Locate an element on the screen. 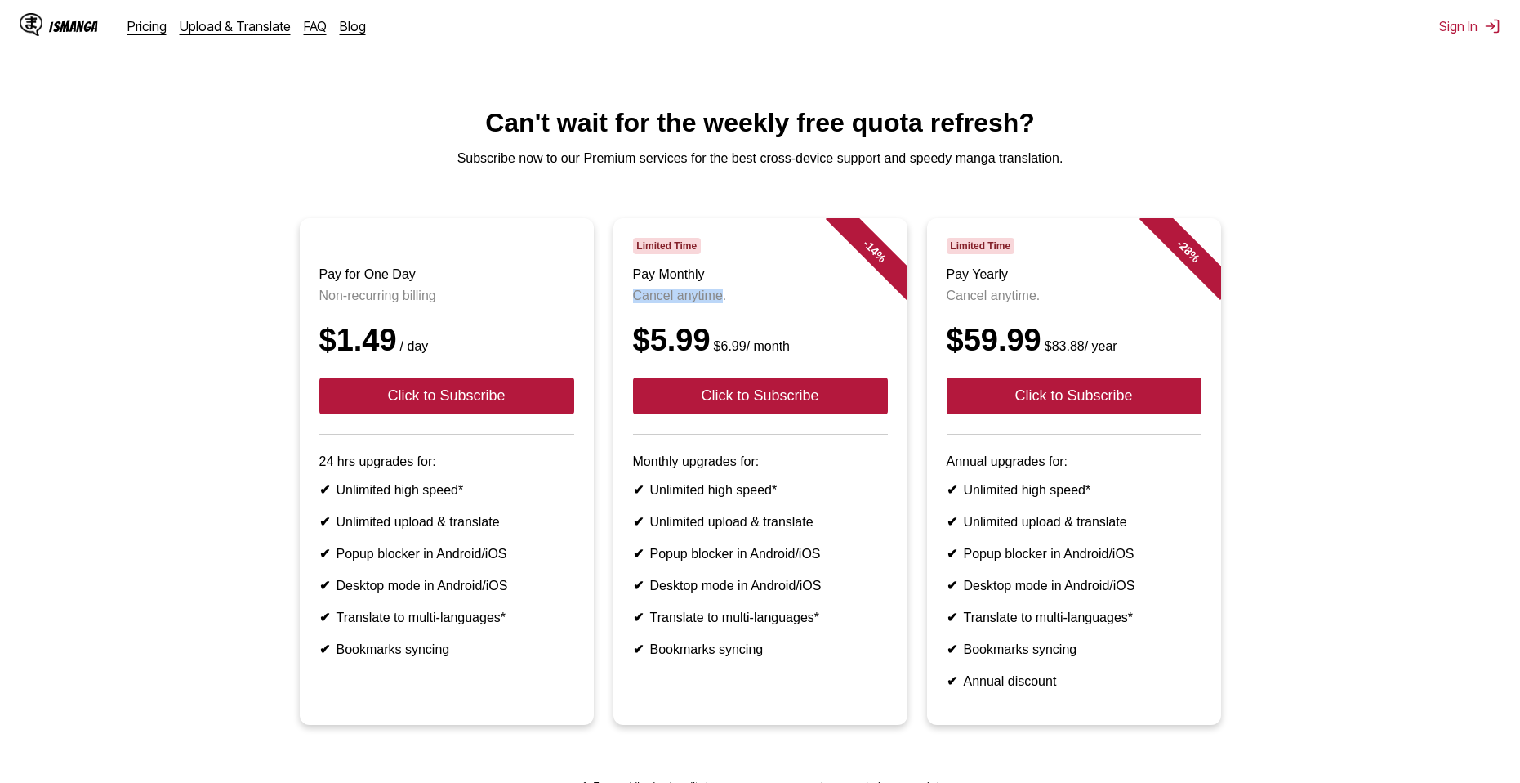 This screenshot has height=783, width=1520. small: / day is located at coordinates (412, 346).